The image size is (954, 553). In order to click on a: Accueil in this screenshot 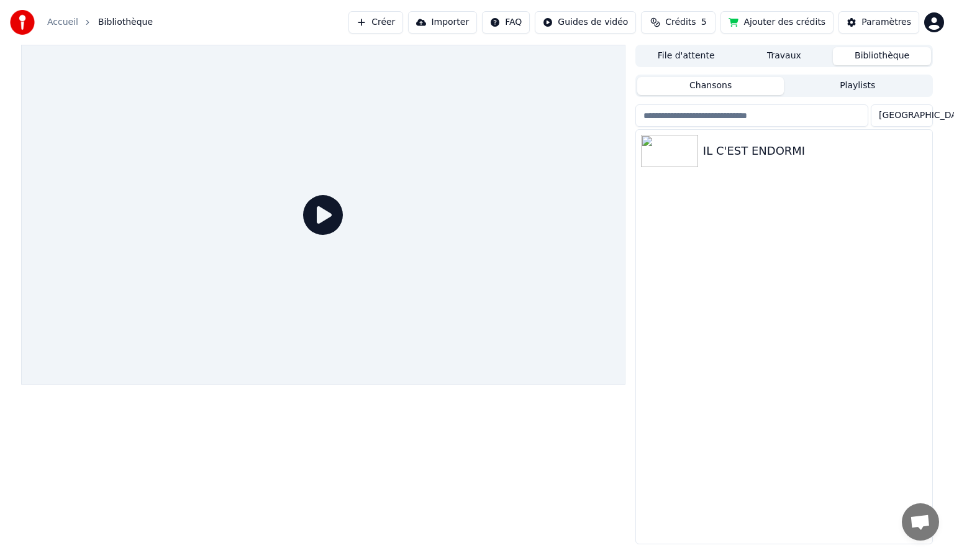, I will do `click(63, 22)`.